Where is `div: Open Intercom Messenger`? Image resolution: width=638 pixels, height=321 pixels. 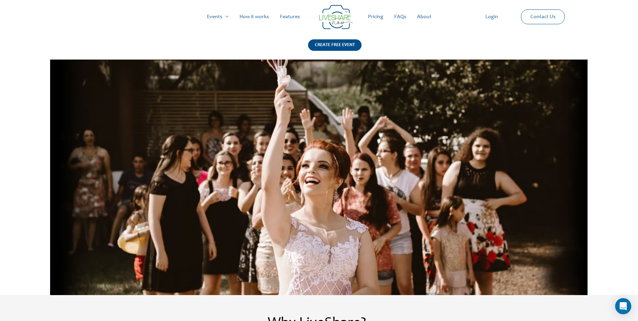 div: Open Intercom Messenger is located at coordinates (624, 306).